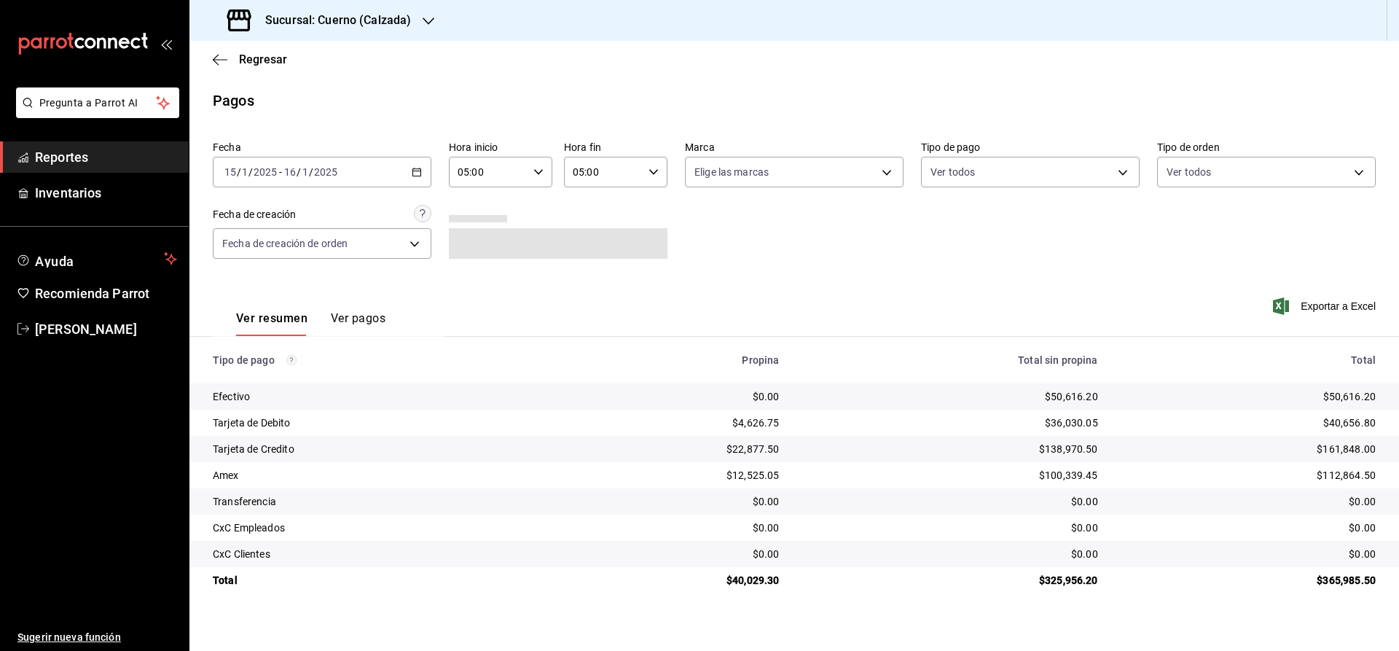 The height and width of the screenshot is (651, 1399). What do you see at coordinates (272, 323) in the screenshot?
I see `button: Ver resumen` at bounding box center [272, 323].